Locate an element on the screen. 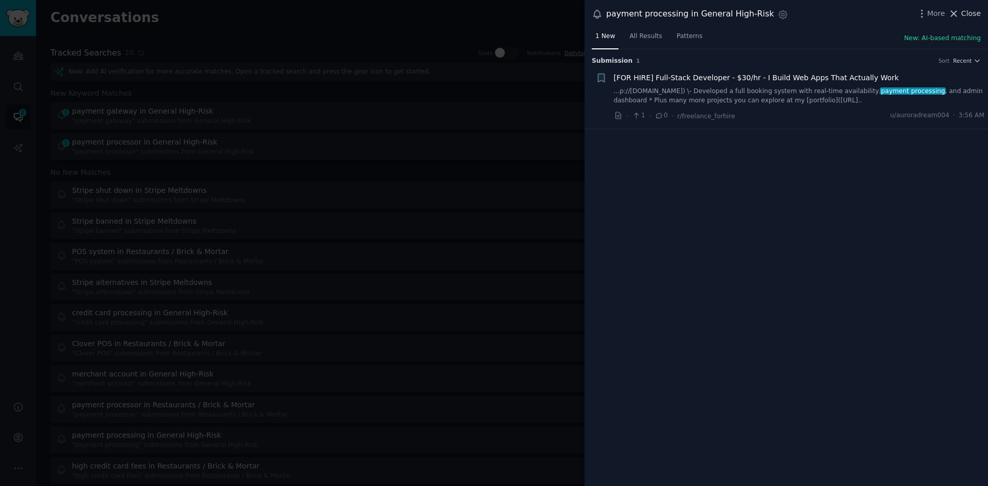 The width and height of the screenshot is (988, 486). div: Sort is located at coordinates (944, 61).